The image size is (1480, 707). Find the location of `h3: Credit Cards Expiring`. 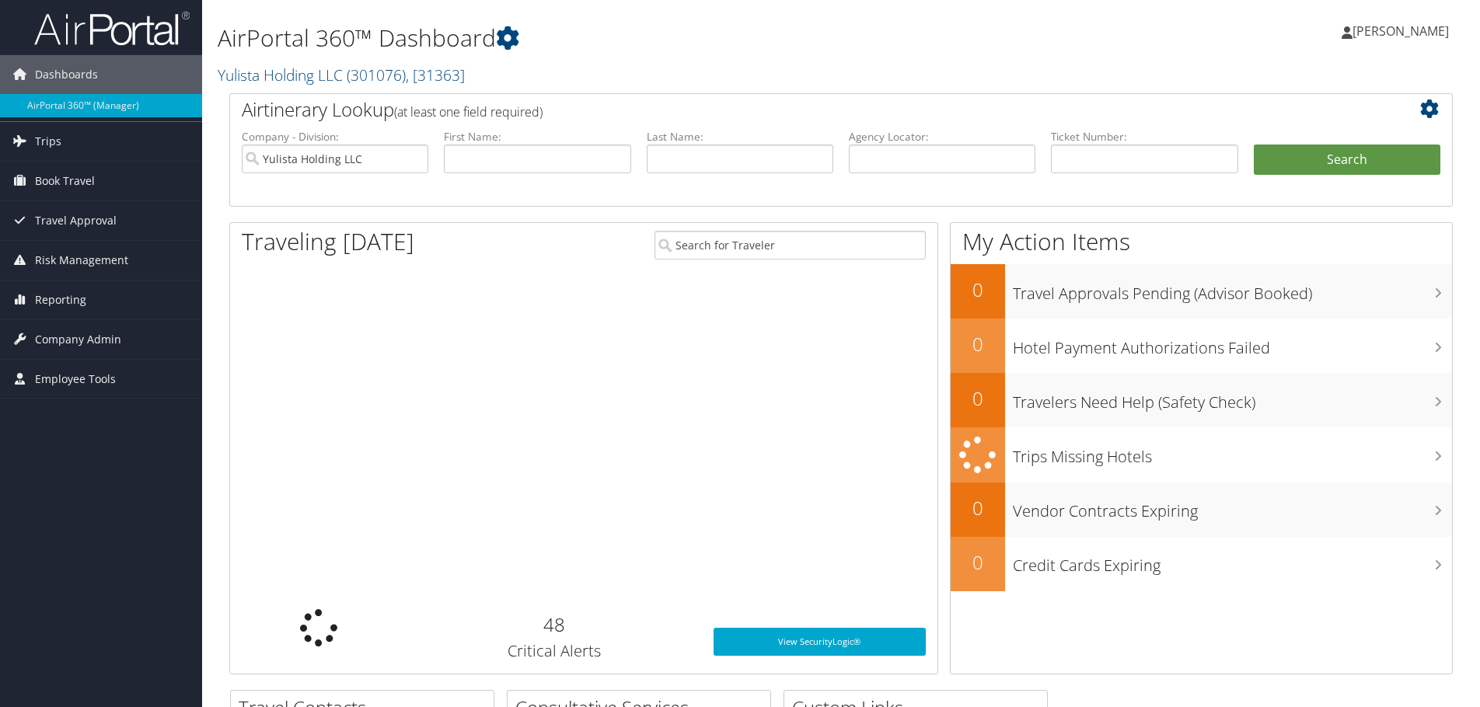

h3: Credit Cards Expiring is located at coordinates (1232, 562).